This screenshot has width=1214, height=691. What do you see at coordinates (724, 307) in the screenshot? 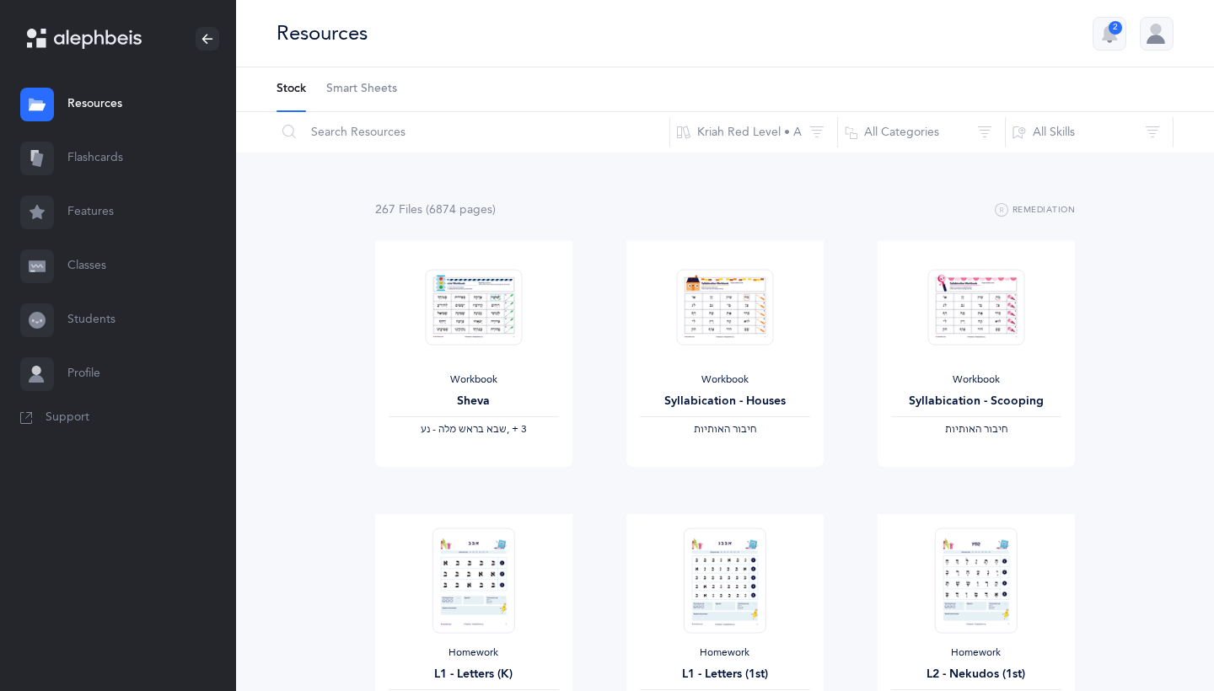
I see `img: Syllabication-Workbook-Level-1-EN_Red_Houses_thumbnail_1741114032.png` at bounding box center [724, 307].